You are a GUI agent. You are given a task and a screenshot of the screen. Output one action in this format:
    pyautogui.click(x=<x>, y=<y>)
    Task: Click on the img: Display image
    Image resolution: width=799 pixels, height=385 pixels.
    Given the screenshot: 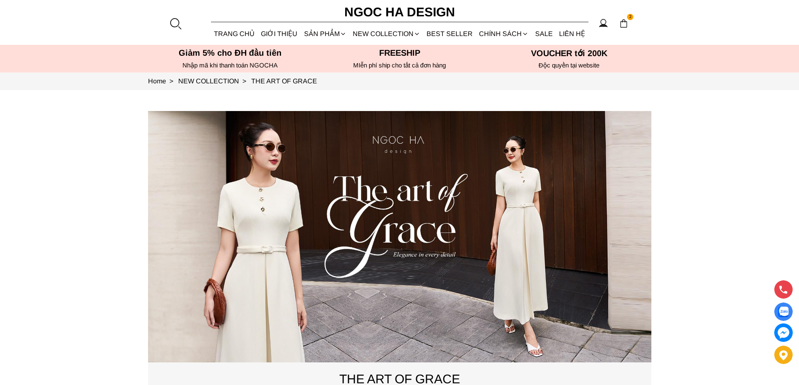 What is the action you would take?
    pyautogui.click(x=783, y=312)
    